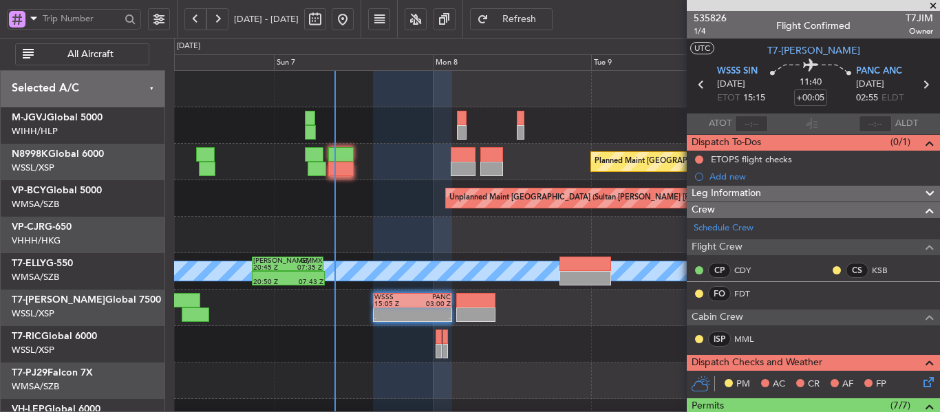  What do you see at coordinates (757, 363) in the screenshot?
I see `span: Dispatch Checks and Weather` at bounding box center [757, 363].